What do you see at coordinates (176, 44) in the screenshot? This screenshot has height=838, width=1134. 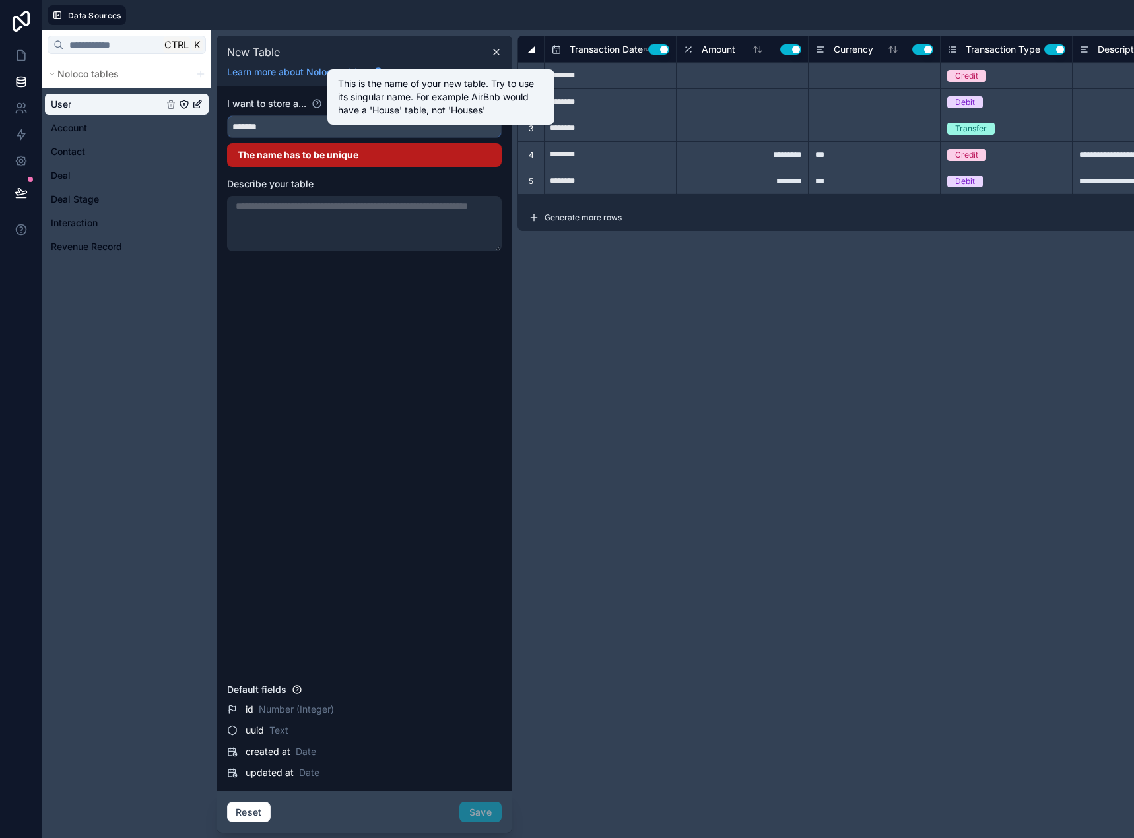 I see `span: Ctrl` at bounding box center [176, 44].